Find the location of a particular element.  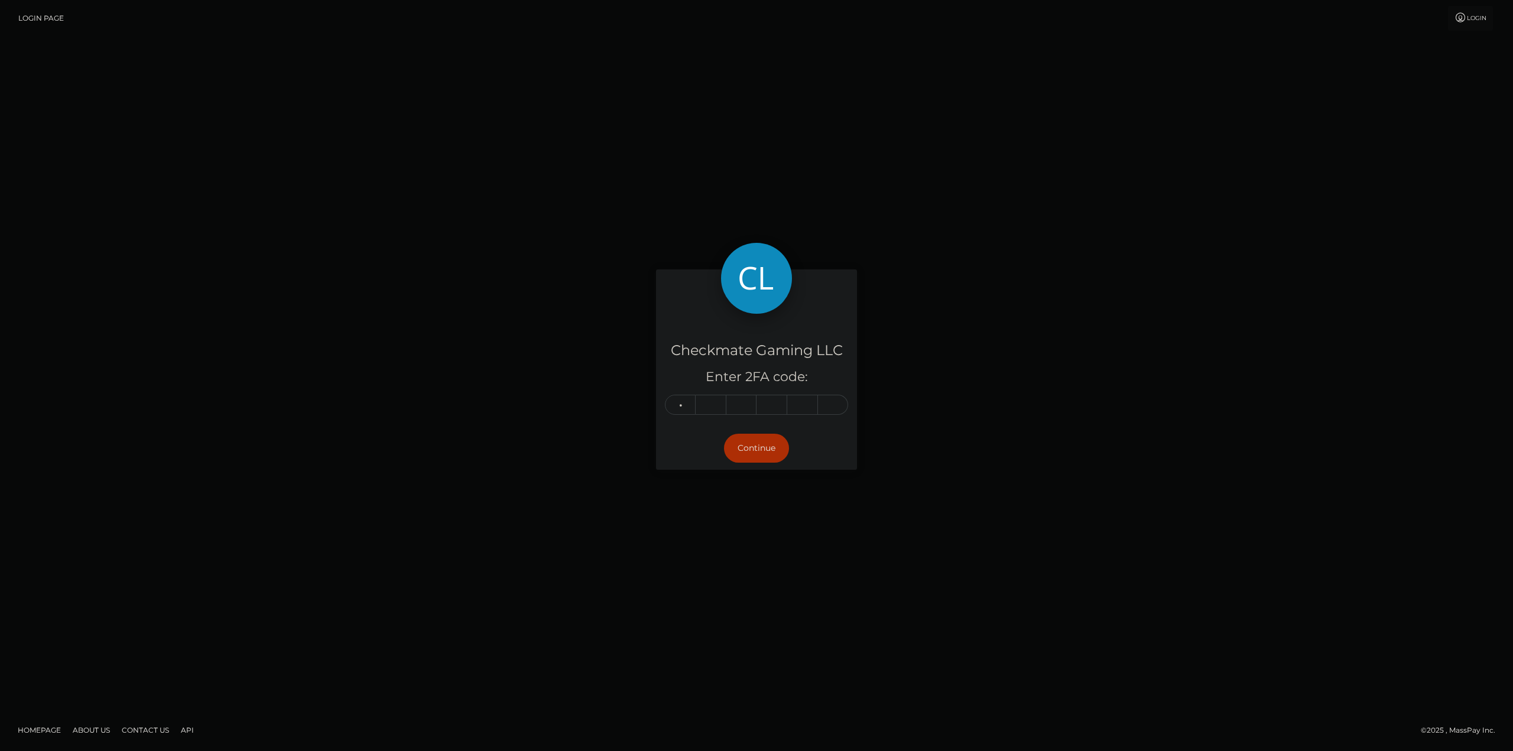

a: Contact Us is located at coordinates (145, 730).